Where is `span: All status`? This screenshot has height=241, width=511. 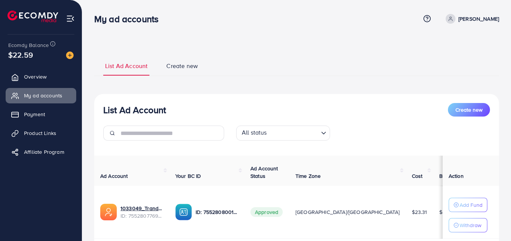 span: All status is located at coordinates (254, 133).